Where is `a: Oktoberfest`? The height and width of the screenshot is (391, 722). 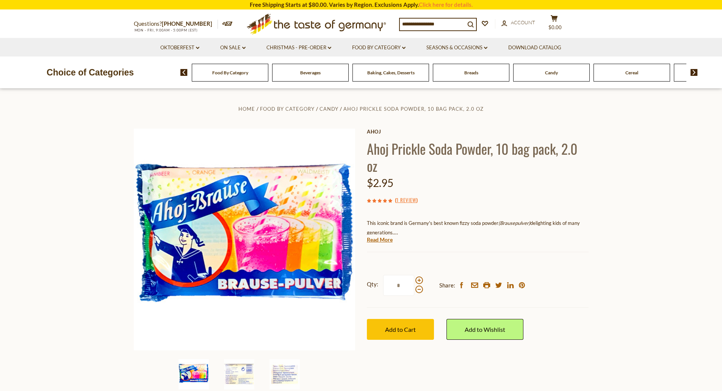 a: Oktoberfest is located at coordinates (180, 48).